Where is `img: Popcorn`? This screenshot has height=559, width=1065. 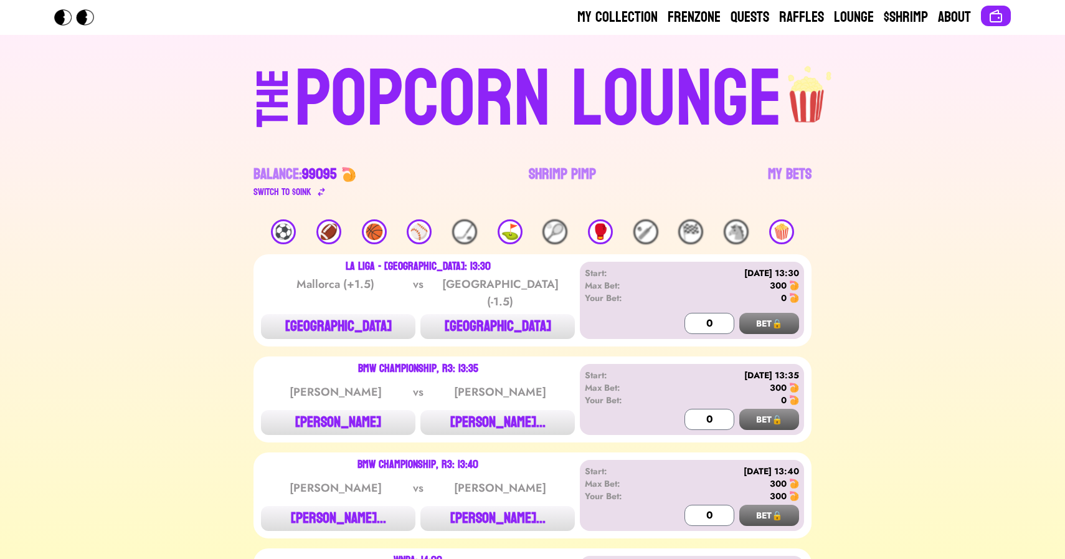
img: Popcorn is located at coordinates (79, 17).